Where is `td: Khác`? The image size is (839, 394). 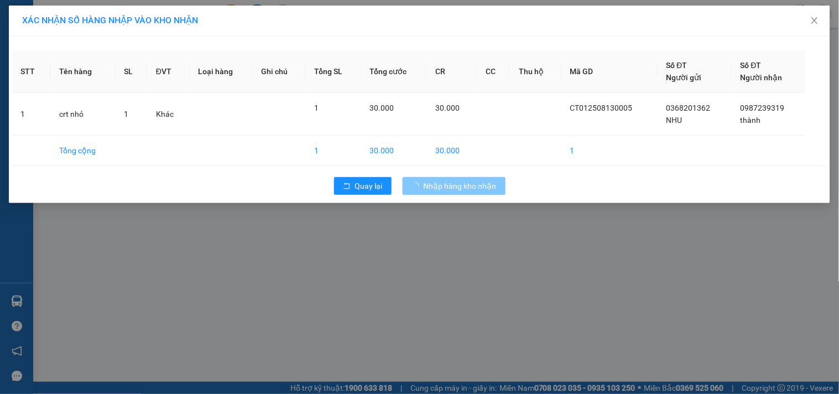 td: Khác is located at coordinates (168, 114).